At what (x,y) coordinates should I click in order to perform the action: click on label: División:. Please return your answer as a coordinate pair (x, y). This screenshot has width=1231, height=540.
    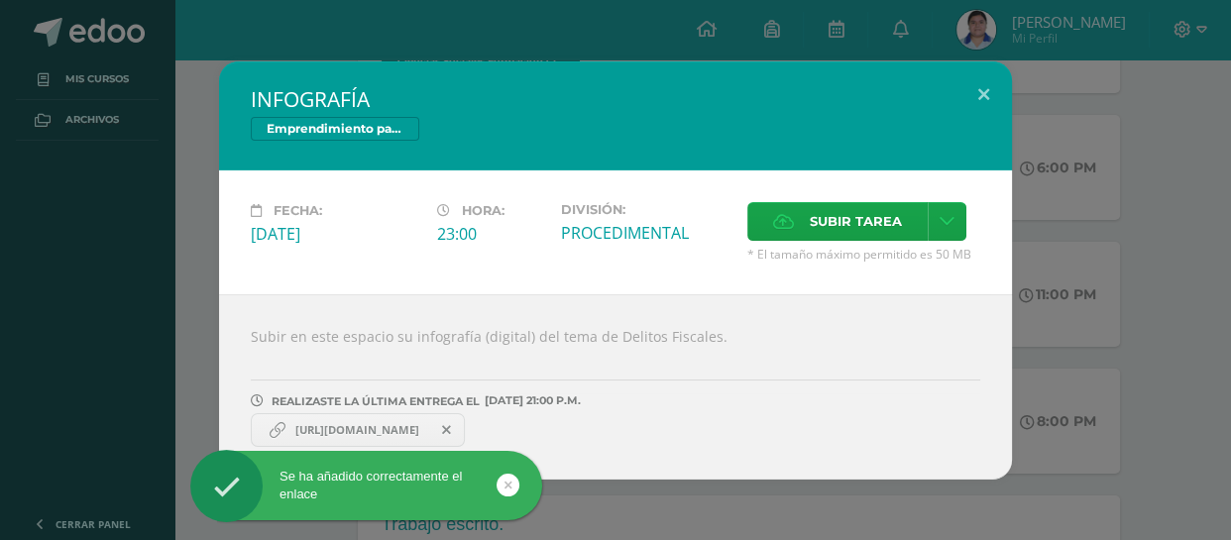
    Looking at the image, I should click on (646, 209).